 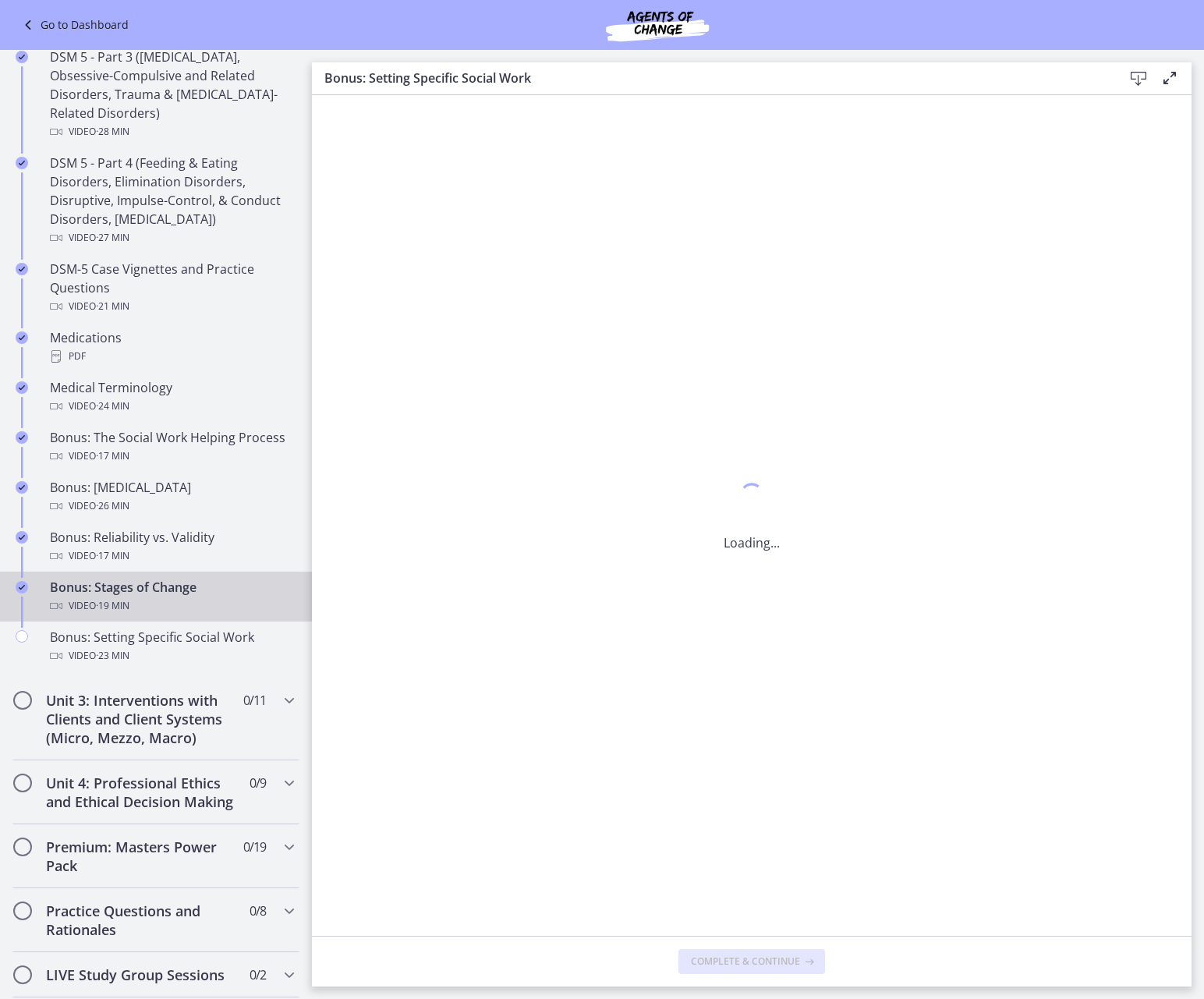 What do you see at coordinates (658, 25) in the screenshot?
I see `img: Agents of Change` at bounding box center [658, 25].